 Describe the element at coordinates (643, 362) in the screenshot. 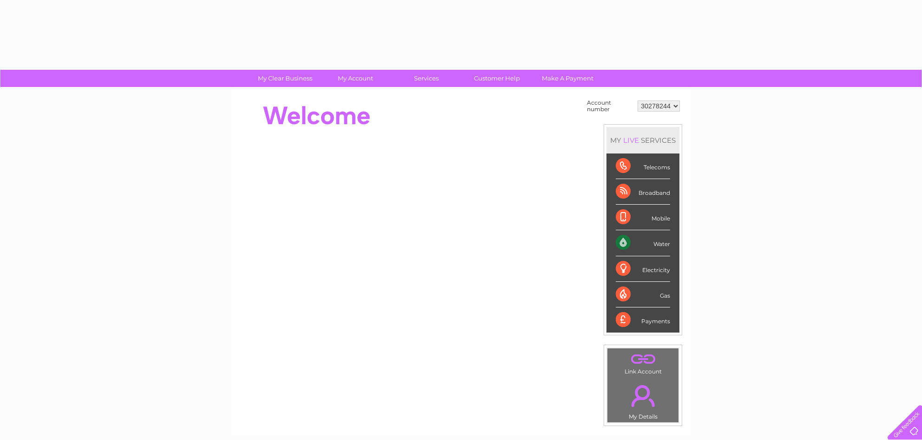

I see `td: Link Account` at that location.